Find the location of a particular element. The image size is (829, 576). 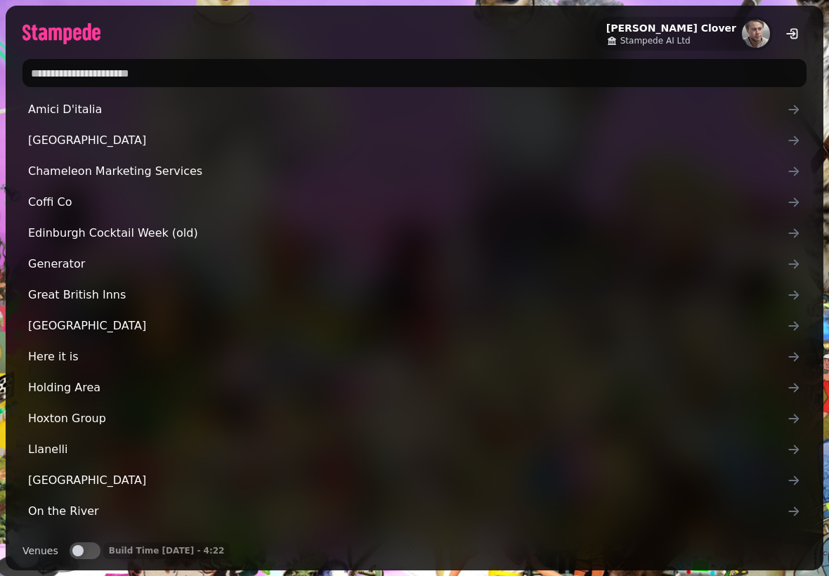

a: Hoxton Group is located at coordinates (414, 419).